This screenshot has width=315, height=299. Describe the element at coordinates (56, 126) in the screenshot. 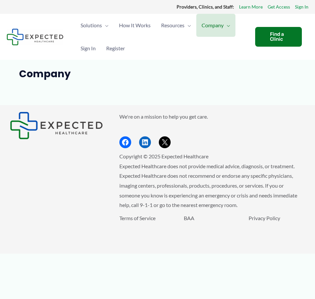

I see `aside: Footer Widget 1` at that location.